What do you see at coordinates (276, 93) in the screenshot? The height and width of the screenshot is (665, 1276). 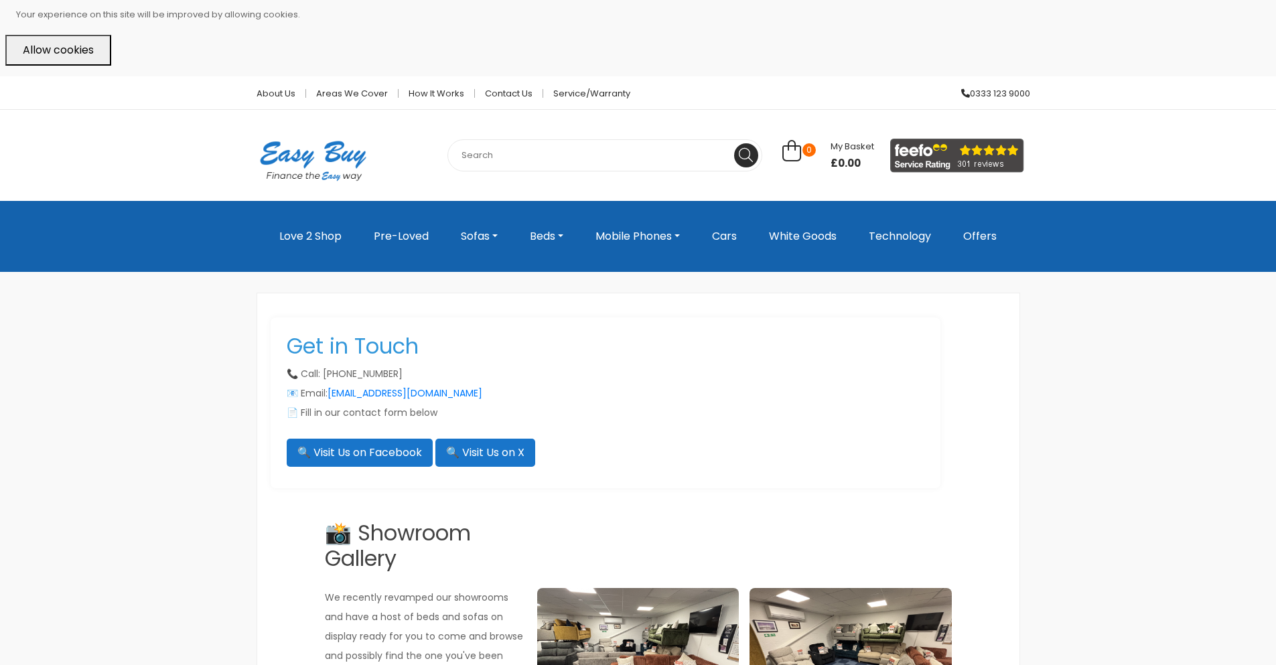 I see `a: About Us` at bounding box center [276, 93].